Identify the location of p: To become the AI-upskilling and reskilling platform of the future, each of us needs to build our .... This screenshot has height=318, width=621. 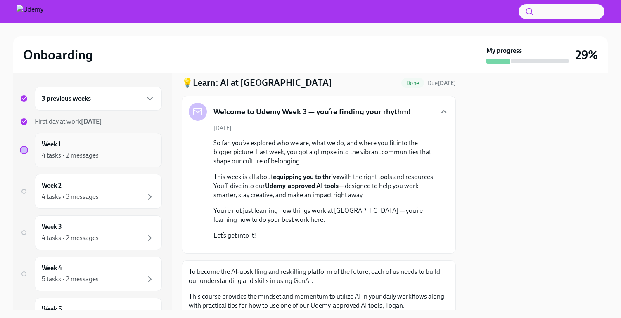
(319, 277).